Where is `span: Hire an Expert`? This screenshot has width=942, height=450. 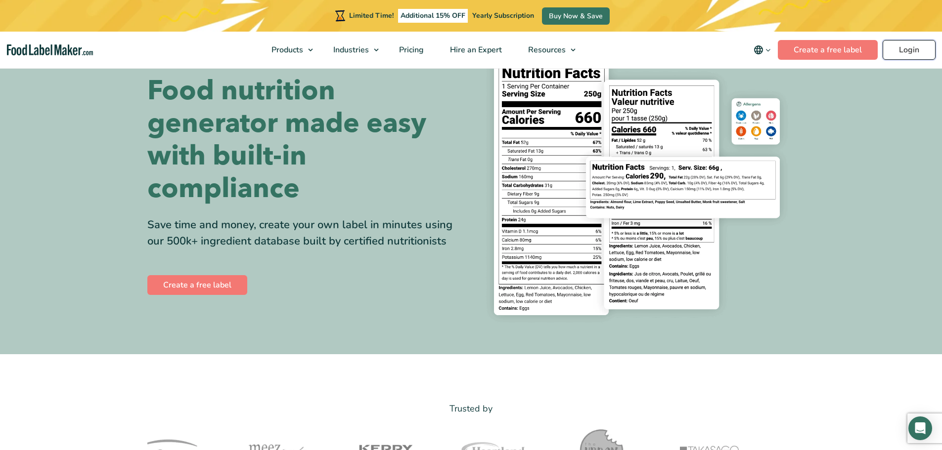 span: Hire an Expert is located at coordinates (475, 50).